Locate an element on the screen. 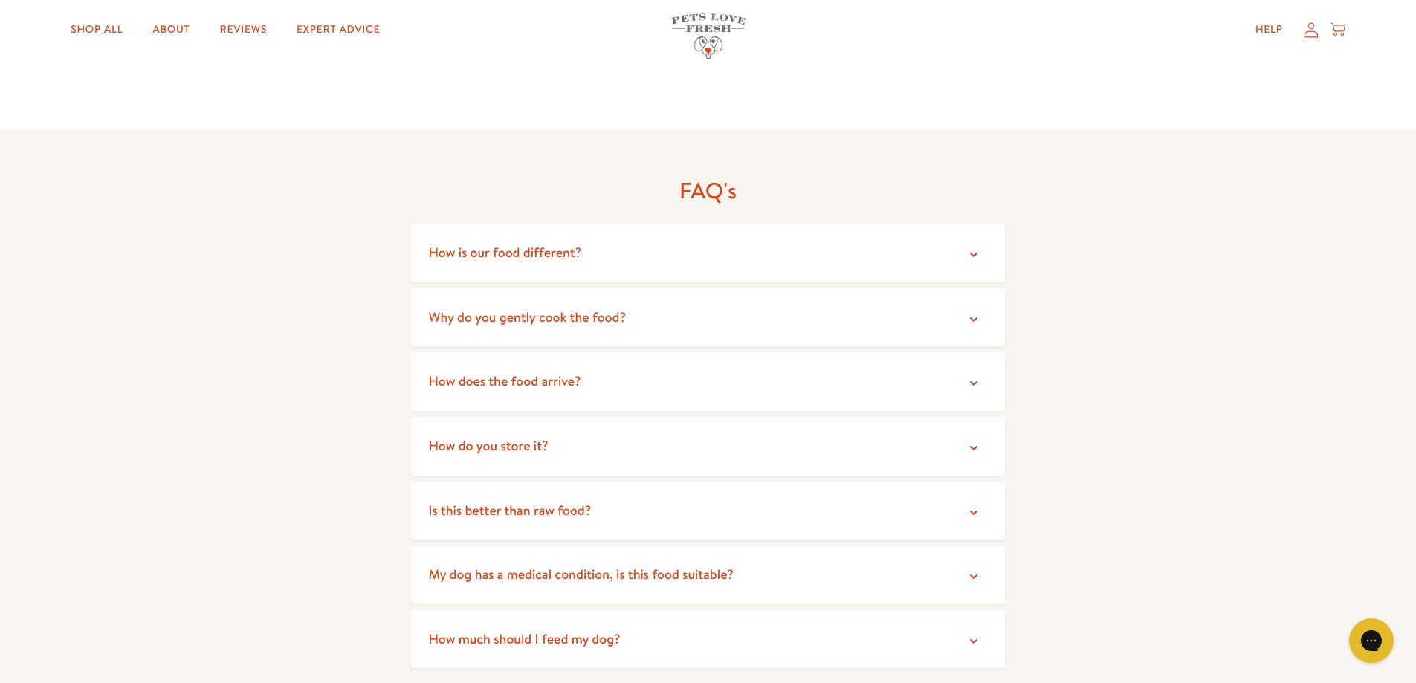  img: Pets Love Fresh is located at coordinates (708, 36).